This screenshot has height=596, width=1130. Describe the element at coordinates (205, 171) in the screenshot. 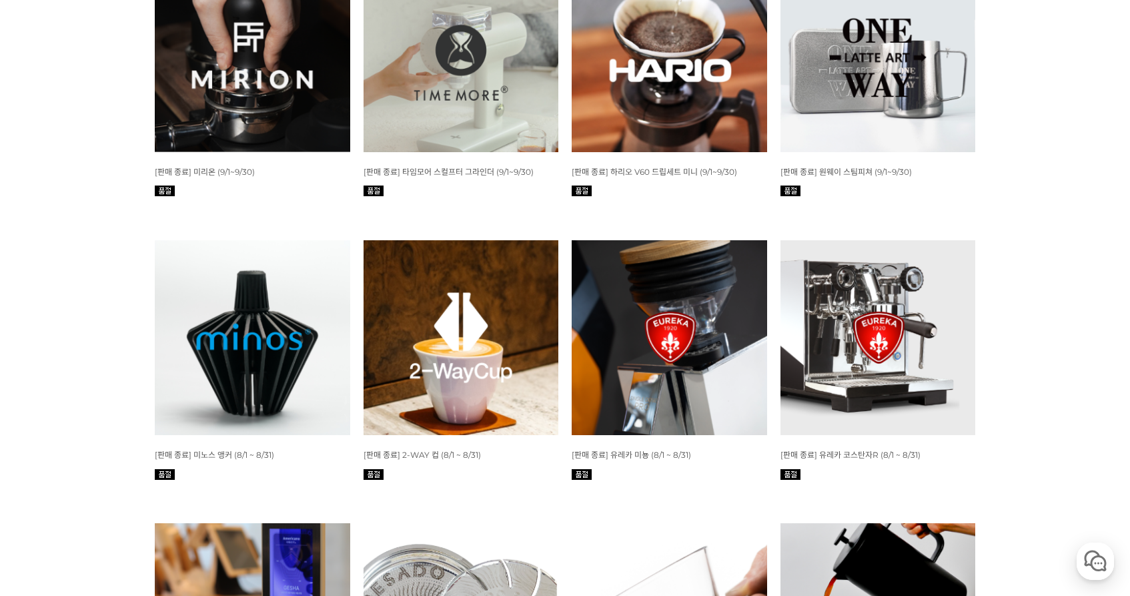

I see `span: [판매 종료] 미리온 (9/1~9/30)` at that location.